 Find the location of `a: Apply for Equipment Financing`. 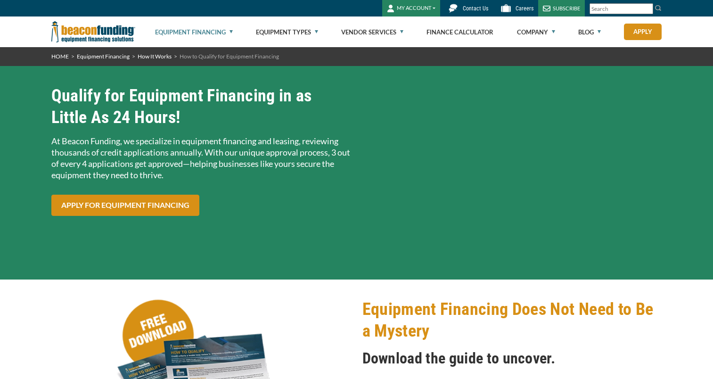

a: Apply for Equipment Financing is located at coordinates (125, 205).